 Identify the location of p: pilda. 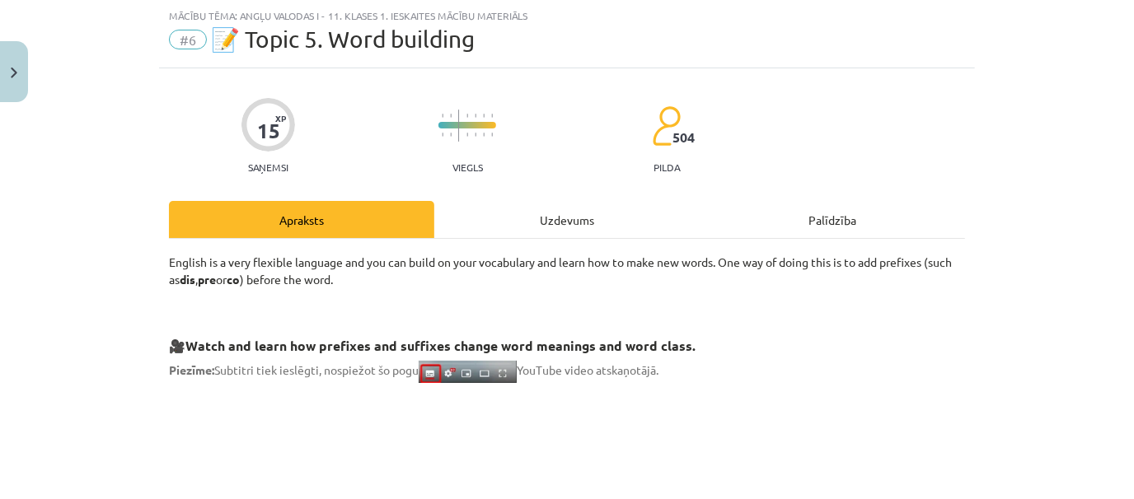
(667, 167).